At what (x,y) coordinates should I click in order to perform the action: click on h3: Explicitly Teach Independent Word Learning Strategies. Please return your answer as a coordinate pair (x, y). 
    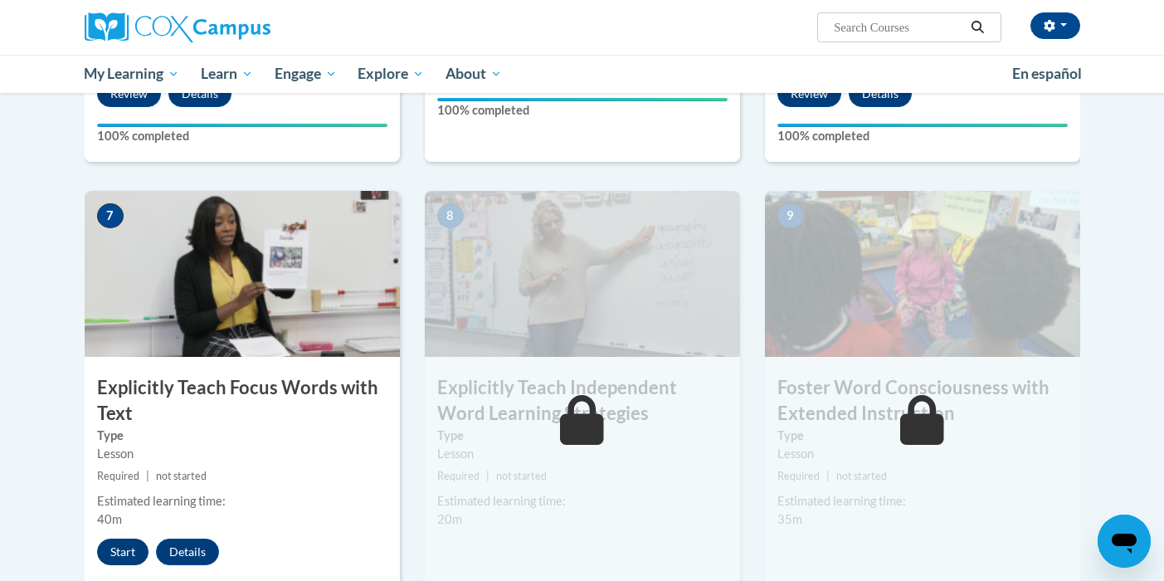
    Looking at the image, I should click on (582, 401).